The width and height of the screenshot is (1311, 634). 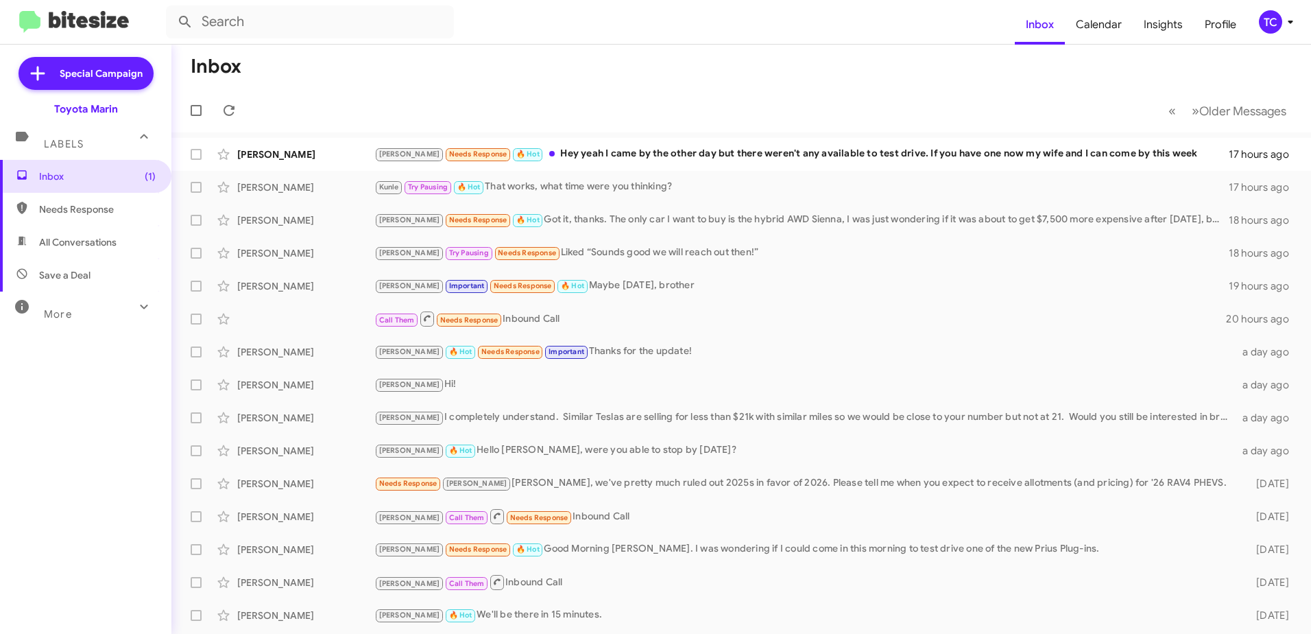 I want to click on input: Search, so click(x=310, y=22).